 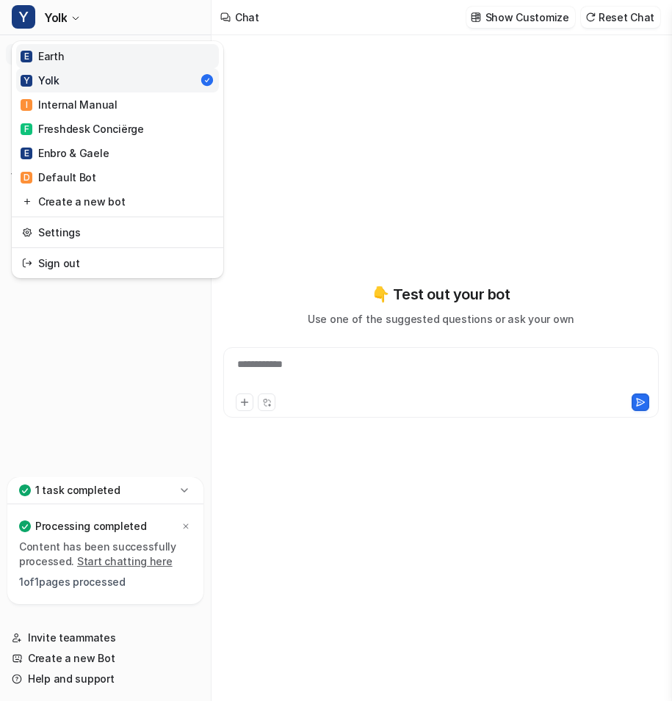 I want to click on a: Settings, so click(x=117, y=232).